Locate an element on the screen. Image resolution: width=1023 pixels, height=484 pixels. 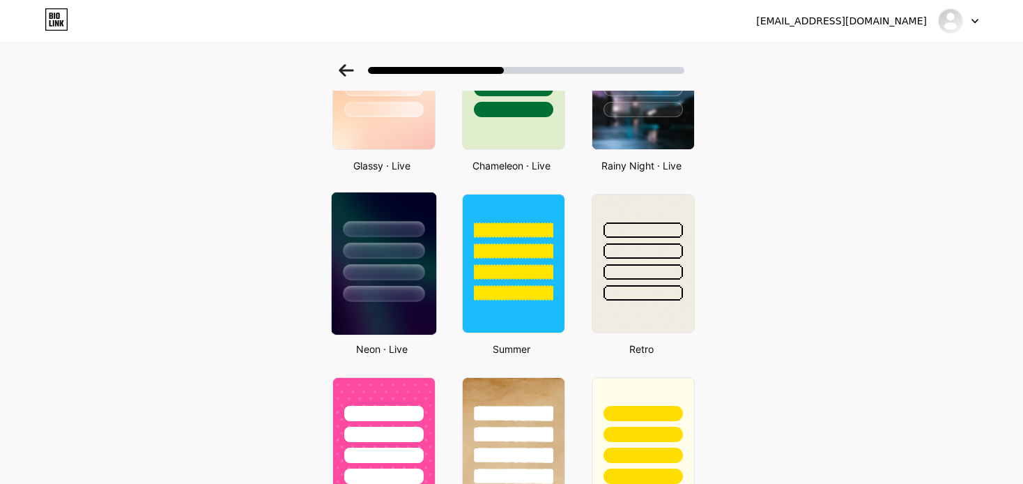
div: Chameleon · Live is located at coordinates (512, 165).